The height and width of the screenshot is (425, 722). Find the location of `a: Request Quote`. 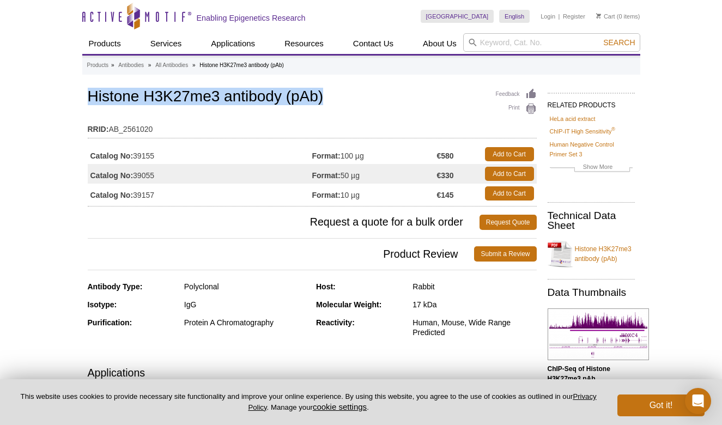

a: Request Quote is located at coordinates (508, 222).